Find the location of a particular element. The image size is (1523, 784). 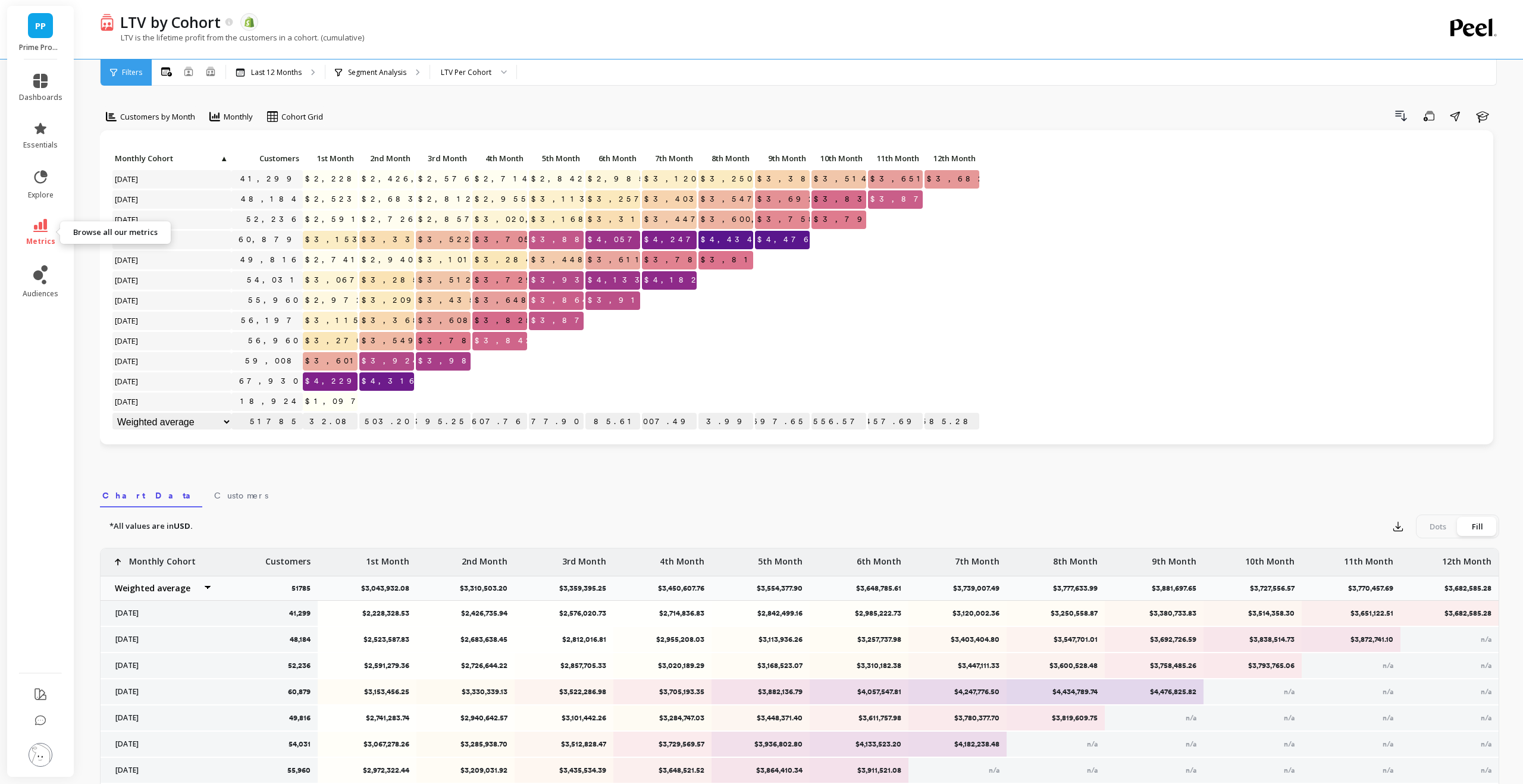

span: 2nd Month is located at coordinates (386, 159).